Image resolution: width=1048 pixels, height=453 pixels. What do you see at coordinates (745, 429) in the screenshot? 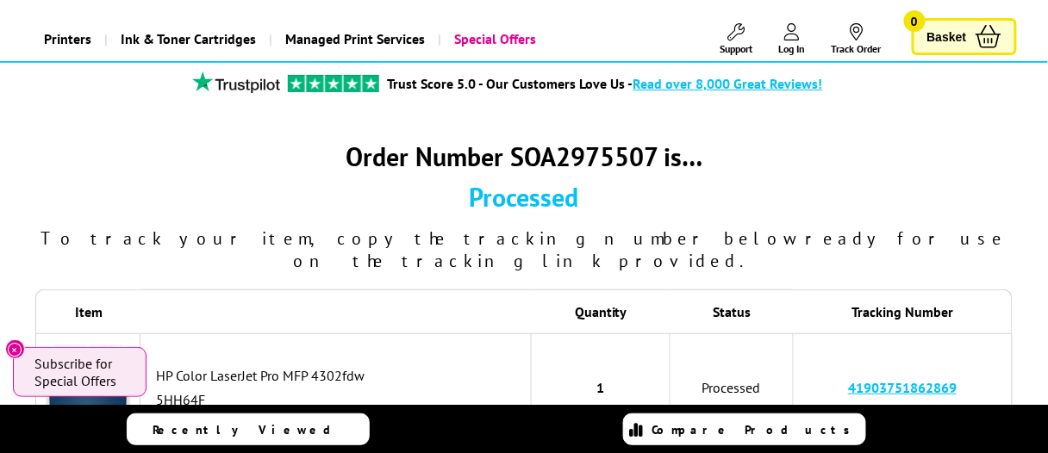
I see `a: Compare Products` at bounding box center [745, 429].